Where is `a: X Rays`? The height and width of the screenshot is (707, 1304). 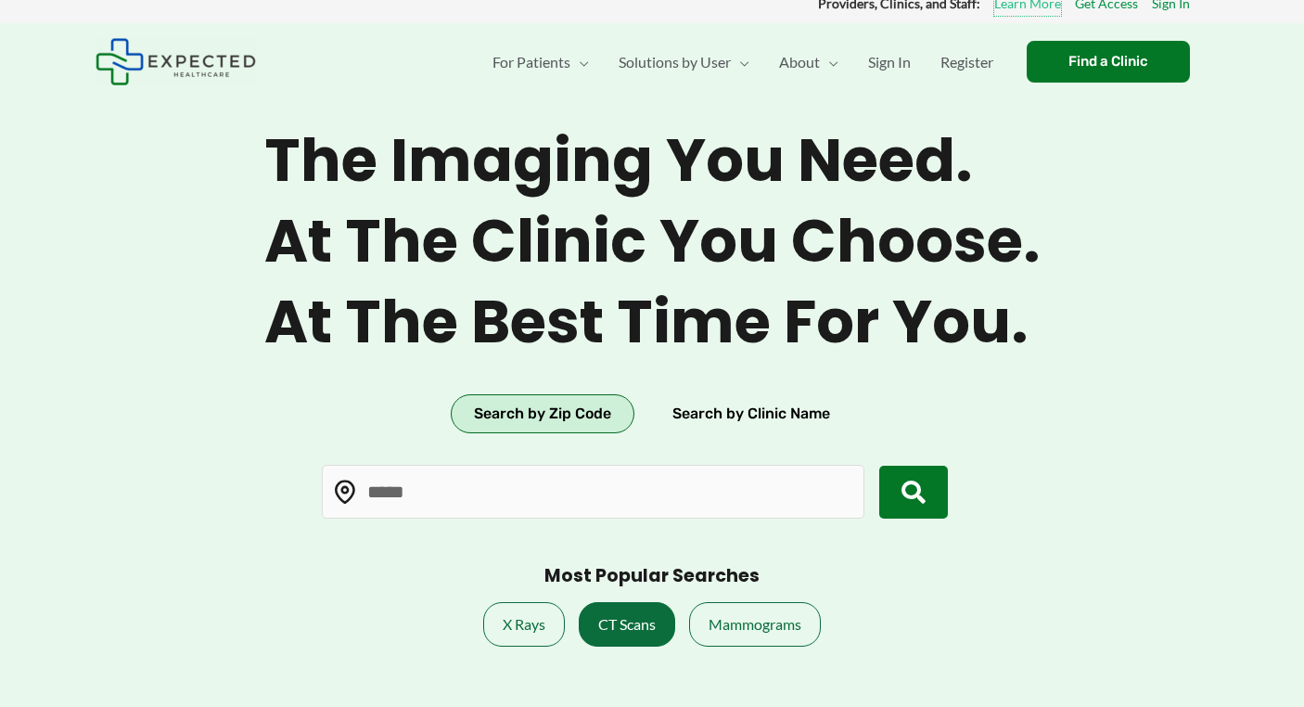
a: X Rays is located at coordinates (524, 624).